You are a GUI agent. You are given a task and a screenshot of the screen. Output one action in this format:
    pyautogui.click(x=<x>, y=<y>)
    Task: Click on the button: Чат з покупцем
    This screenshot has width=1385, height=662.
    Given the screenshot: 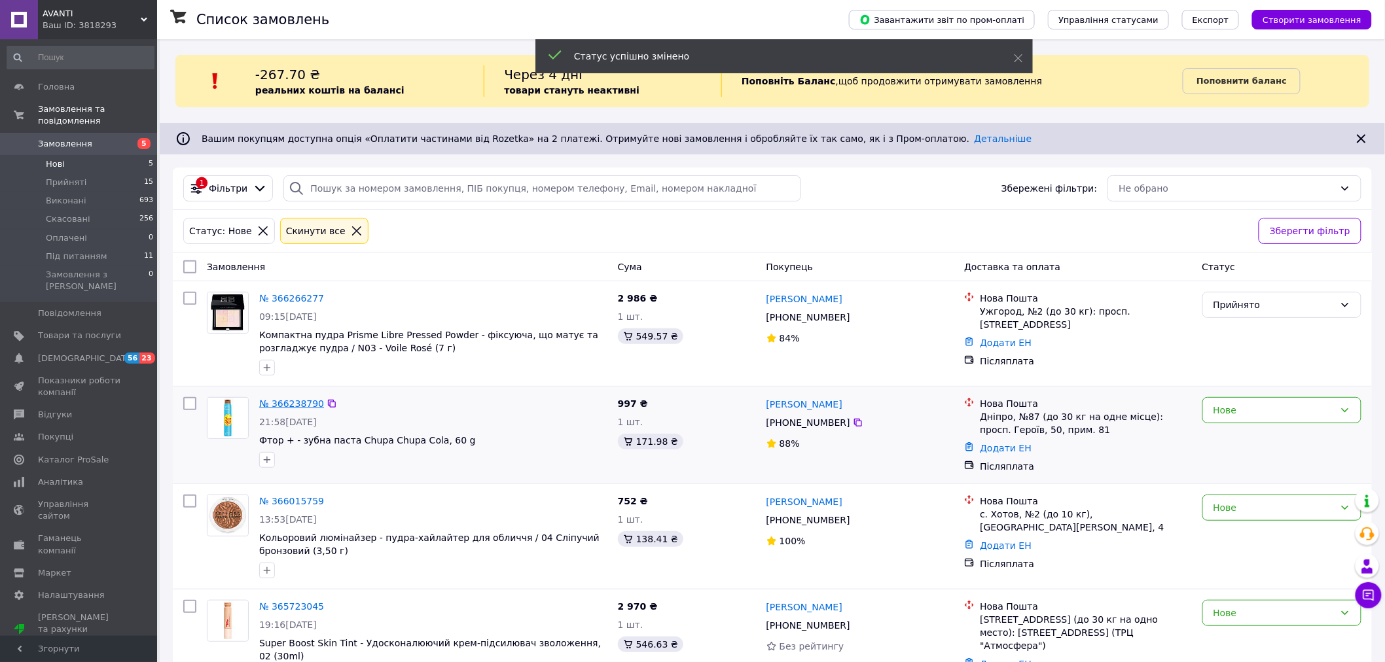 What is the action you would take?
    pyautogui.click(x=1369, y=596)
    